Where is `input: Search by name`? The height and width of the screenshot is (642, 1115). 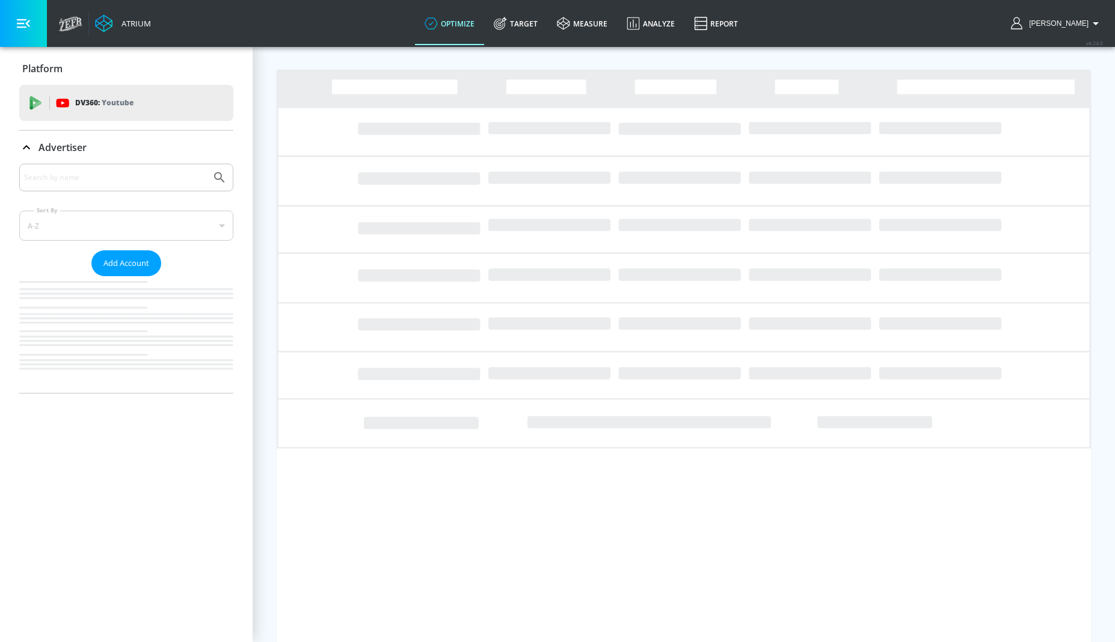
input: Search by name is located at coordinates (115, 177).